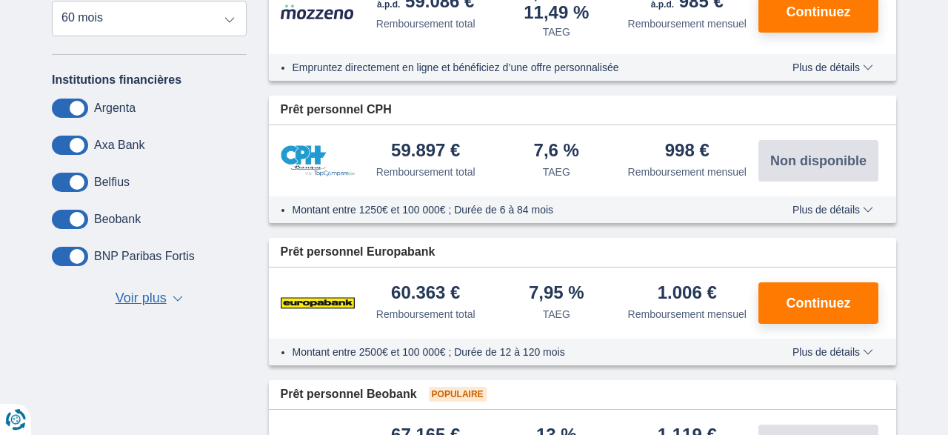 The height and width of the screenshot is (435, 948). What do you see at coordinates (141, 298) in the screenshot?
I see `span: Voir plus` at bounding box center [141, 298].